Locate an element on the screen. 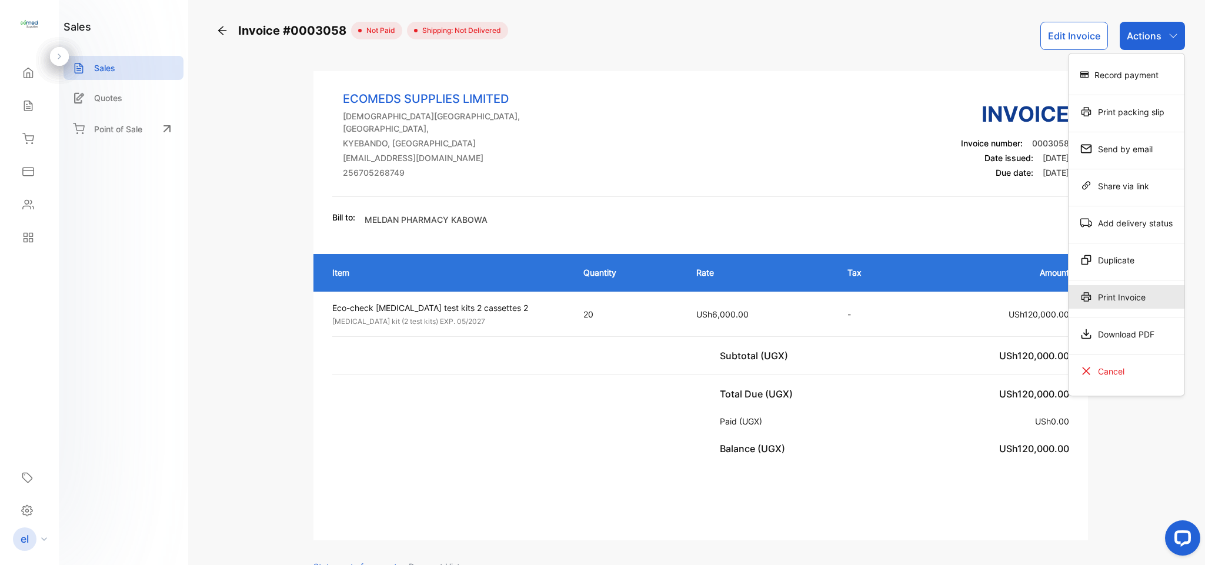 This screenshot has width=1205, height=565. p: Total Due (UGX) is located at coordinates (759, 394).